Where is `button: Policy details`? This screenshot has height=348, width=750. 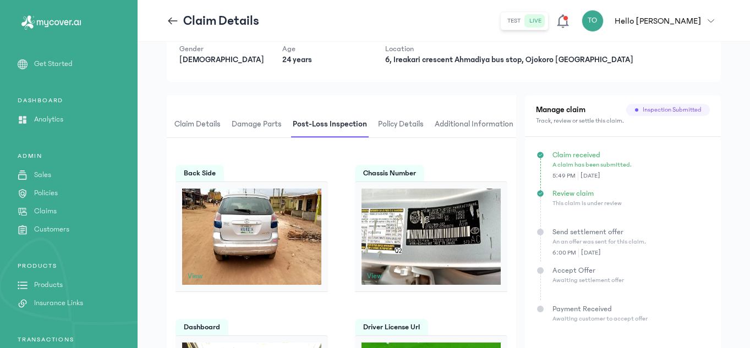 button: Policy details is located at coordinates (404, 124).